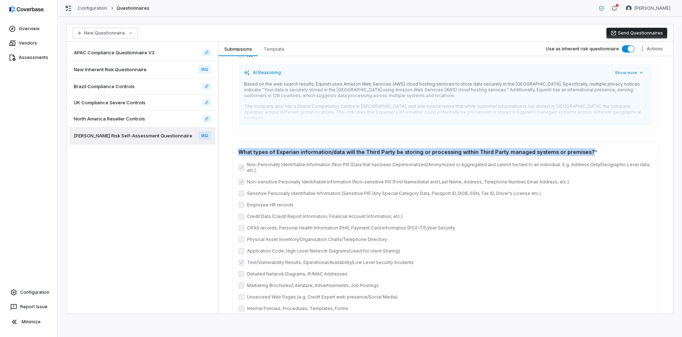 The width and height of the screenshot is (682, 337). What do you see at coordinates (28, 307) in the screenshot?
I see `button: Report Issue` at bounding box center [28, 307].